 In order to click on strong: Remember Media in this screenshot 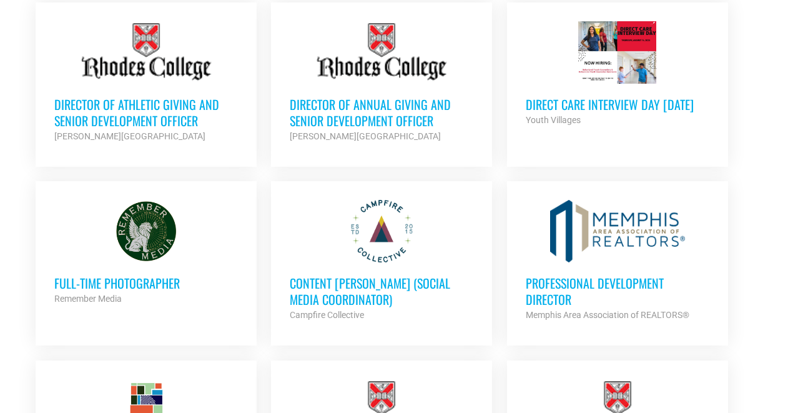, I will do `click(88, 298)`.